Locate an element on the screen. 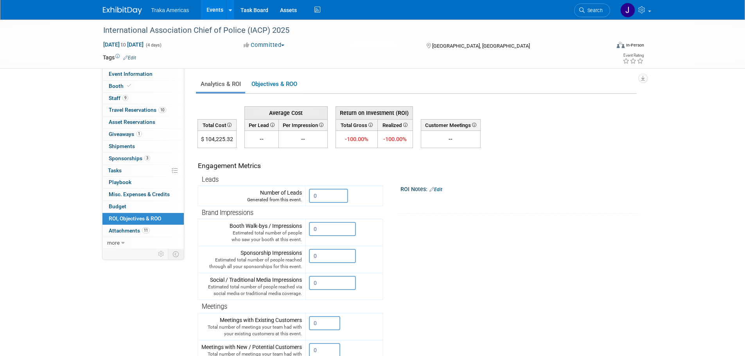  span: to is located at coordinates (123, 45).